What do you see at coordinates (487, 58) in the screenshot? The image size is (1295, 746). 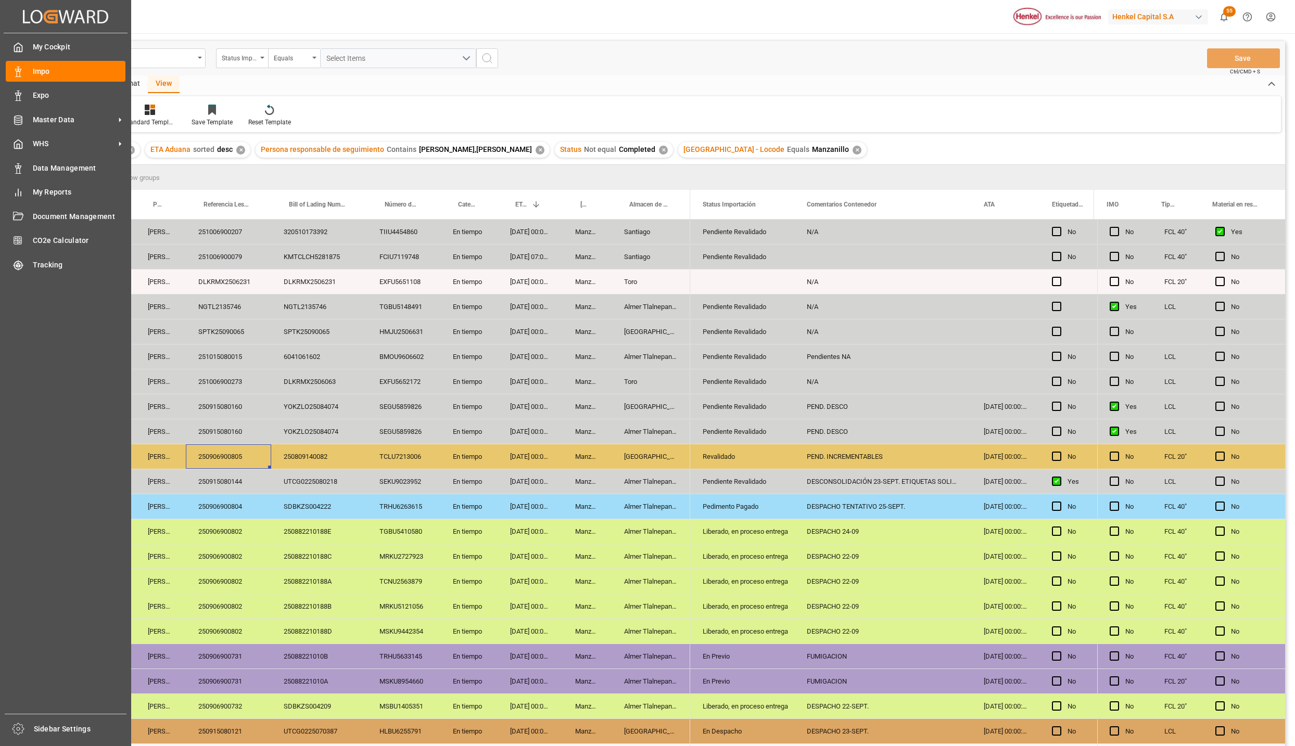 I see `button: search button` at bounding box center [487, 58].